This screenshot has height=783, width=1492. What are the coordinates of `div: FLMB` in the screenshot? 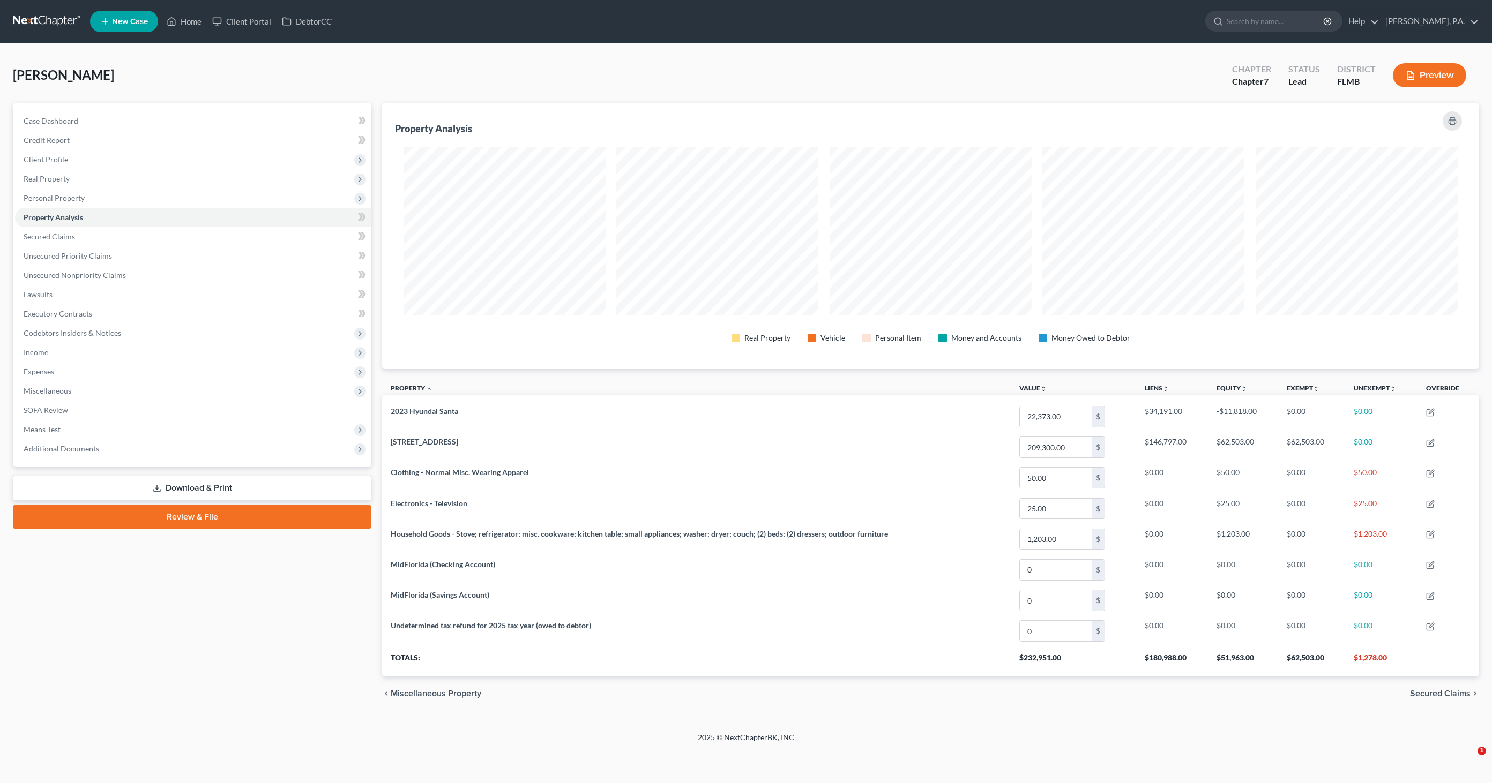 It's located at (1356, 81).